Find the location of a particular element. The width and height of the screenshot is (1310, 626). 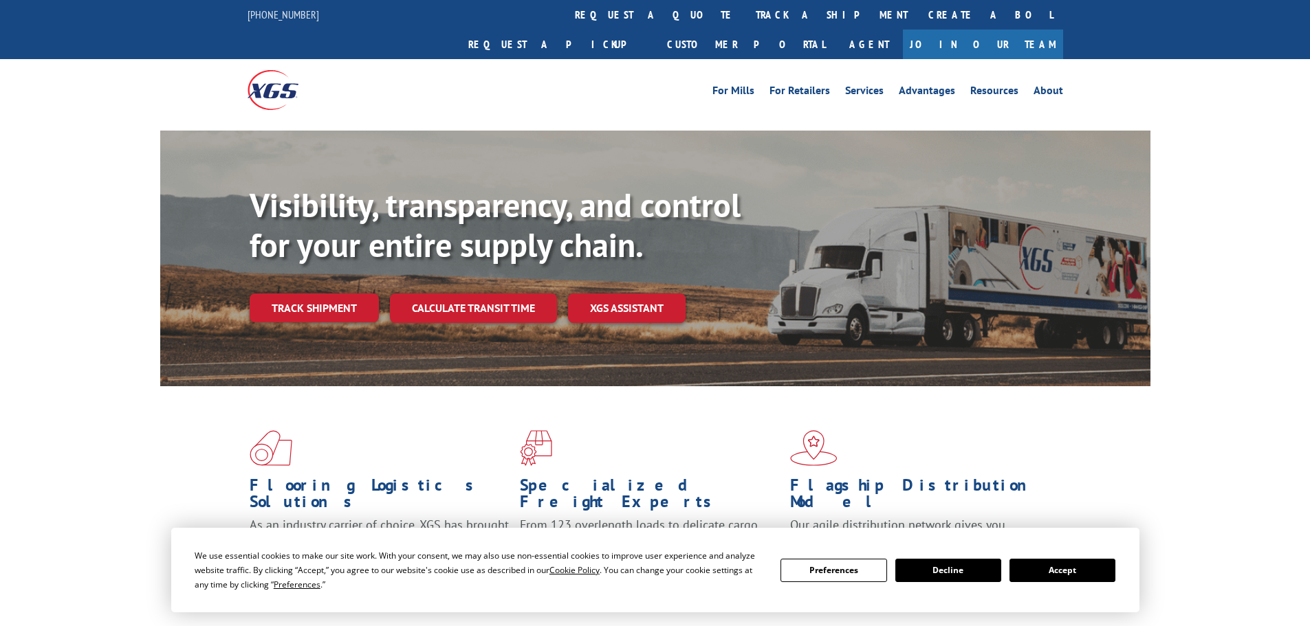

a: Agent is located at coordinates (869, 44).